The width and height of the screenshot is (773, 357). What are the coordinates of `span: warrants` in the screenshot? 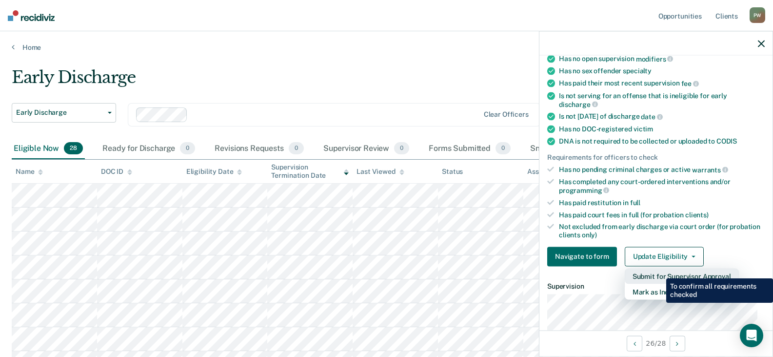 It's located at (710, 169).